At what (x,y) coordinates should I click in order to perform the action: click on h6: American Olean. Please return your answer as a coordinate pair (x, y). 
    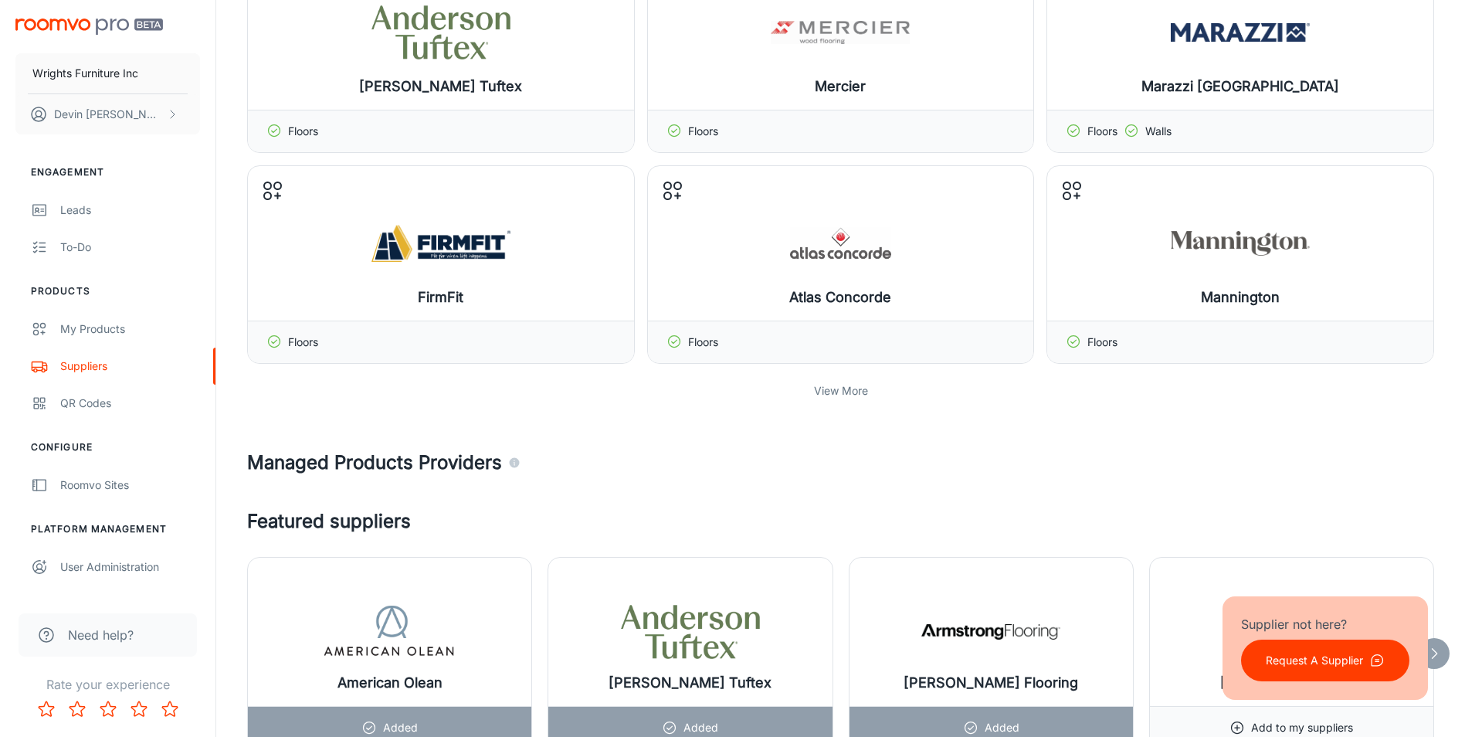
    Looking at the image, I should click on (390, 683).